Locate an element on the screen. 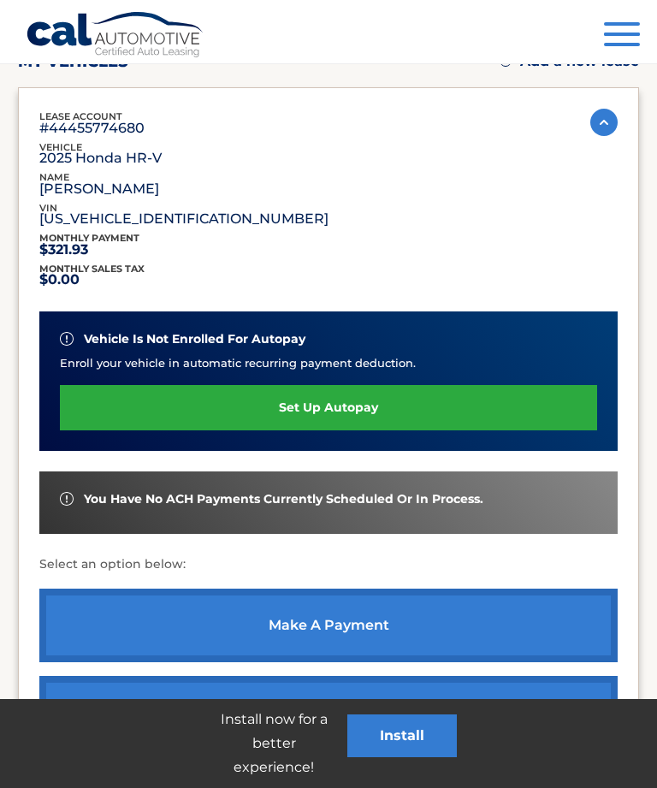  span: Monthly Payment is located at coordinates (89, 238).